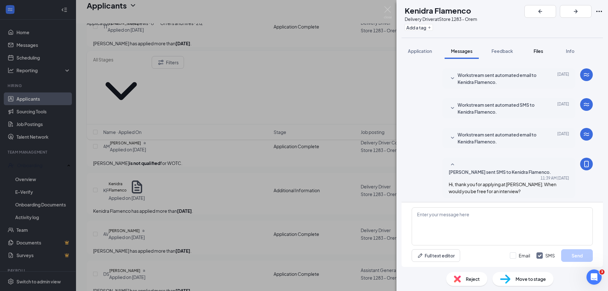  I want to click on svg: Pen, so click(420, 255).